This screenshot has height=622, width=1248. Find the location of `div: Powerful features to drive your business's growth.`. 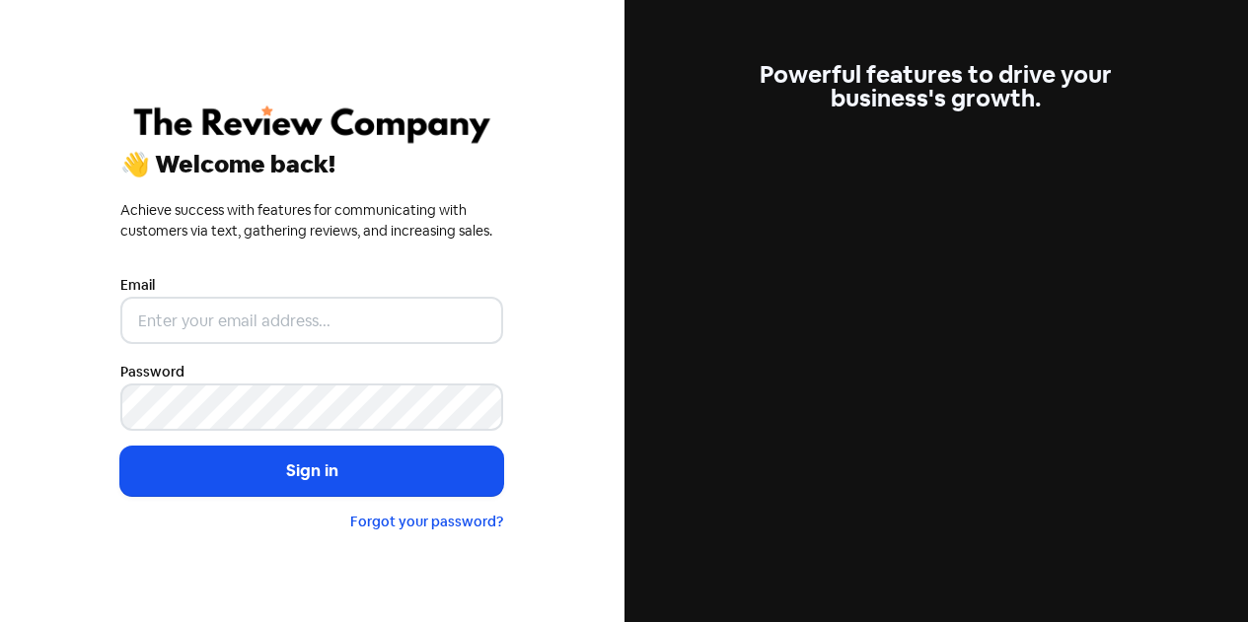

div: Powerful features to drive your business's growth. is located at coordinates (936, 87).